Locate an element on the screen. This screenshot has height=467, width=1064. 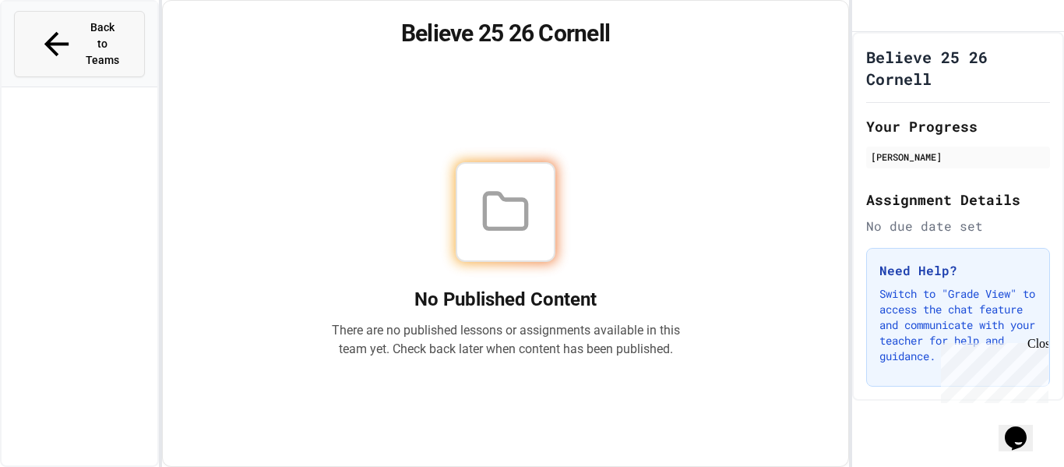
h2: Assignment Details is located at coordinates (958, 199).